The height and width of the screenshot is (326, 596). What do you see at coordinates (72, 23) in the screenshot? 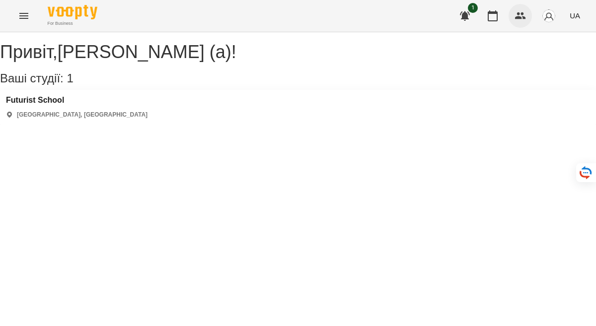
I see `span: For Business` at bounding box center [72, 23].